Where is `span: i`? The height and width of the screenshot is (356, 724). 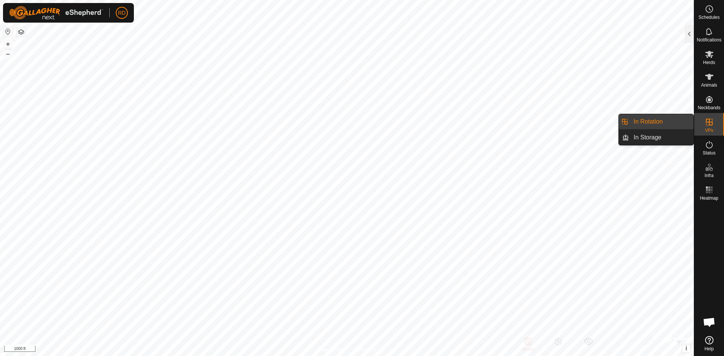
span: i is located at coordinates (686, 349).